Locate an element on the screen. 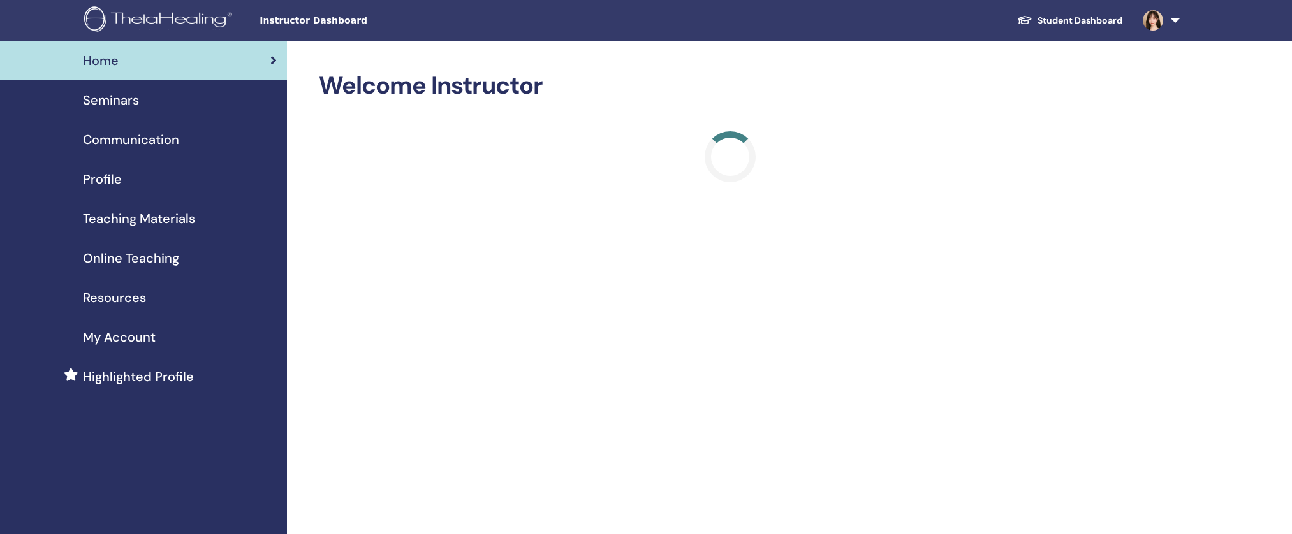  img: logo.png is located at coordinates (160, 20).